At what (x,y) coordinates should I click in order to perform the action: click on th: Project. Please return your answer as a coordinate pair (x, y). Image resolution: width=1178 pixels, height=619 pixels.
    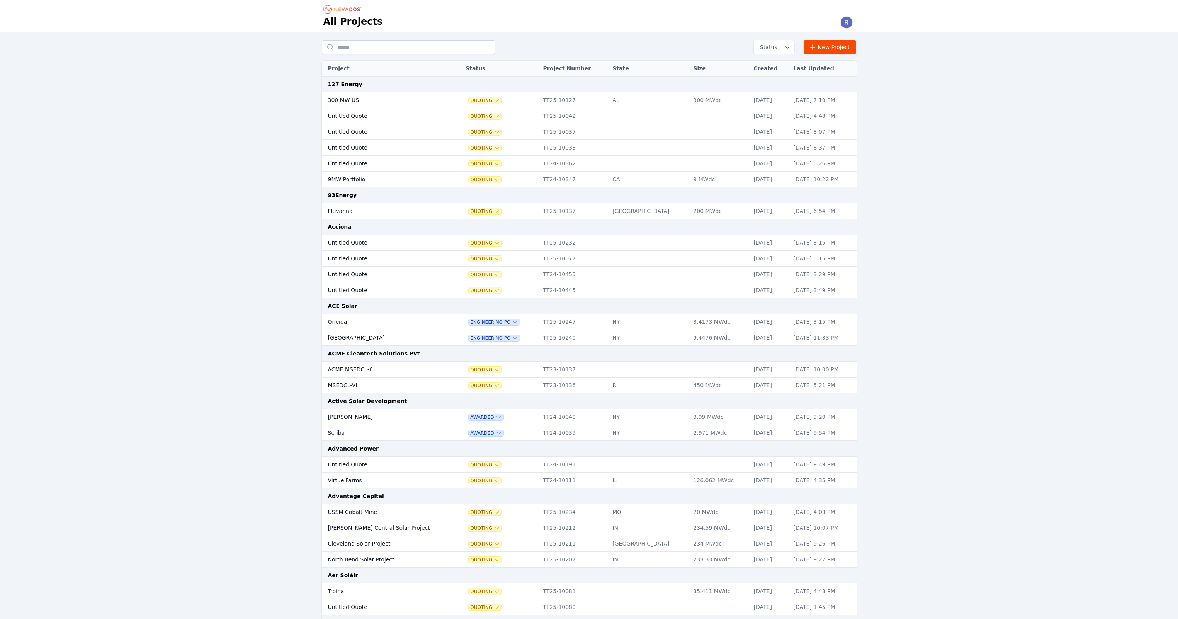
    Looking at the image, I should click on (382, 68).